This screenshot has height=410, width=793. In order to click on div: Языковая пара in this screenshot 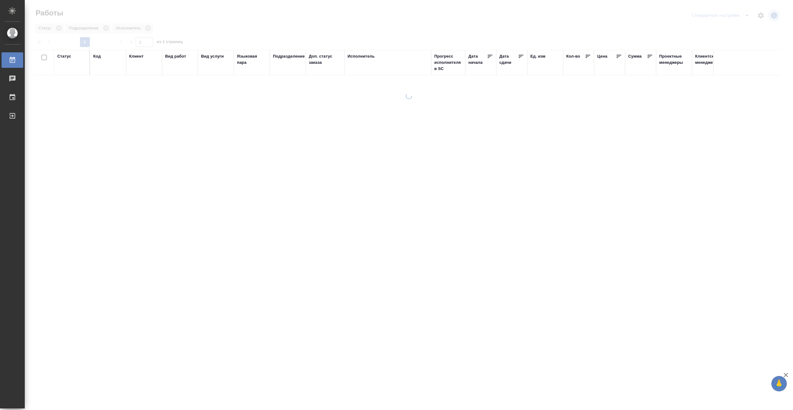, I will do `click(252, 59)`.